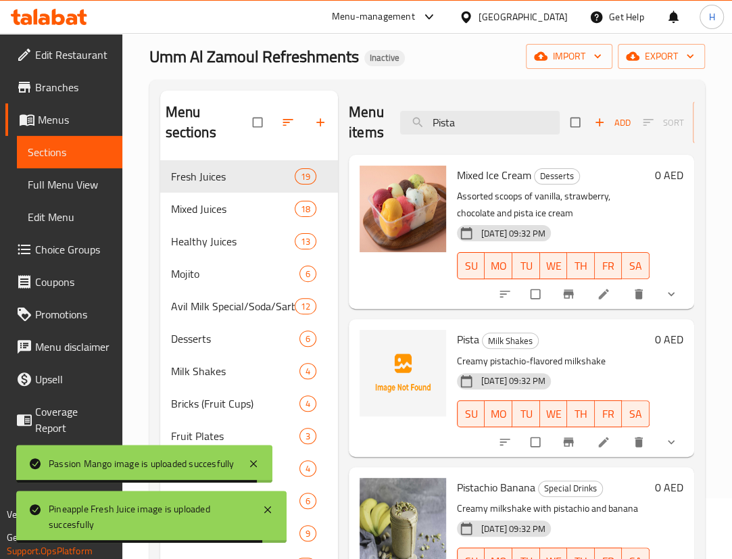 This screenshot has height=559, width=732. Describe the element at coordinates (385, 57) in the screenshot. I see `span: Inactive` at that location.